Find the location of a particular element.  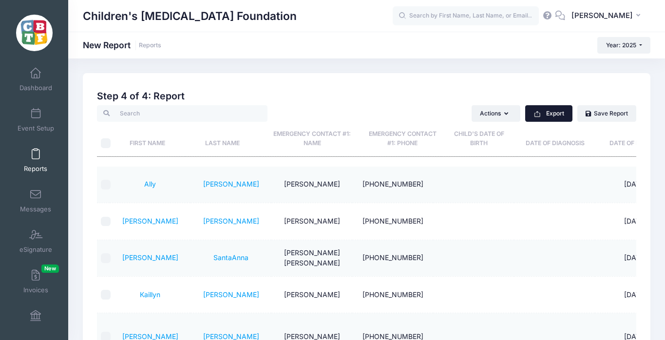

th: Last Name: activate to sort column ascending is located at coordinates (223, 139).